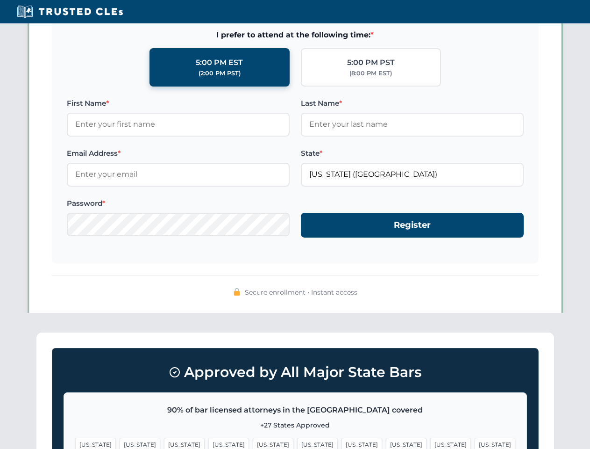 This screenshot has width=590, height=449. What do you see at coordinates (371, 63) in the screenshot?
I see `div: 5:00 PM PST` at bounding box center [371, 63].